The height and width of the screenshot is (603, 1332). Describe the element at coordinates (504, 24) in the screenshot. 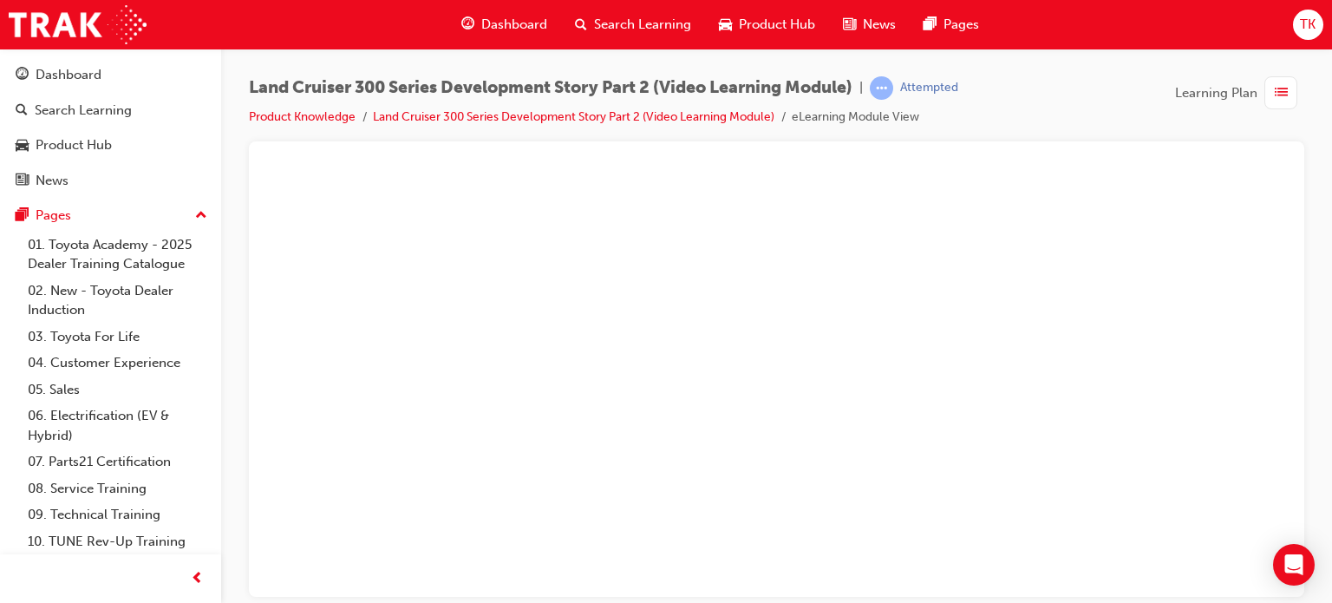

I see `a: guage-iconDashboard` at that location.